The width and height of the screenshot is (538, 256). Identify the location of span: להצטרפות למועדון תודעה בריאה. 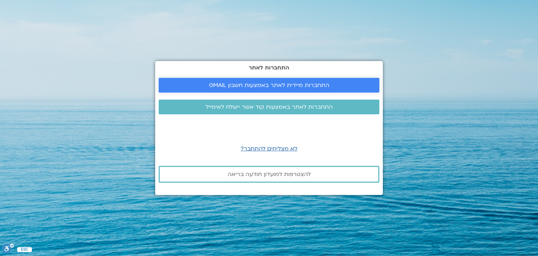
(269, 174).